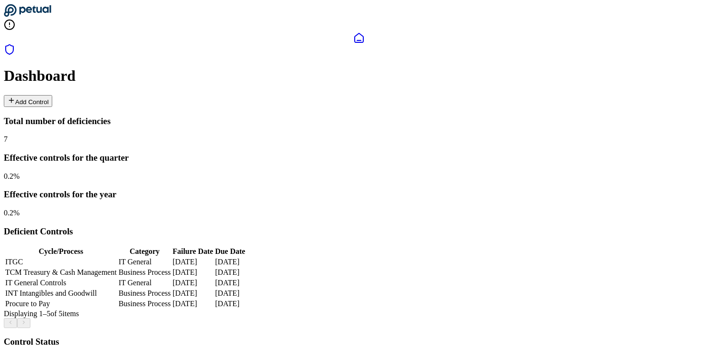  What do you see at coordinates (61, 283) in the screenshot?
I see `td: IT General Controls` at bounding box center [61, 283].